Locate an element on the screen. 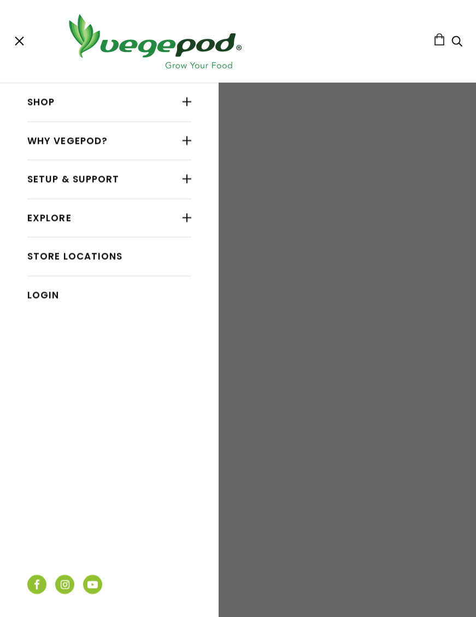  a: Login is located at coordinates (109, 295).